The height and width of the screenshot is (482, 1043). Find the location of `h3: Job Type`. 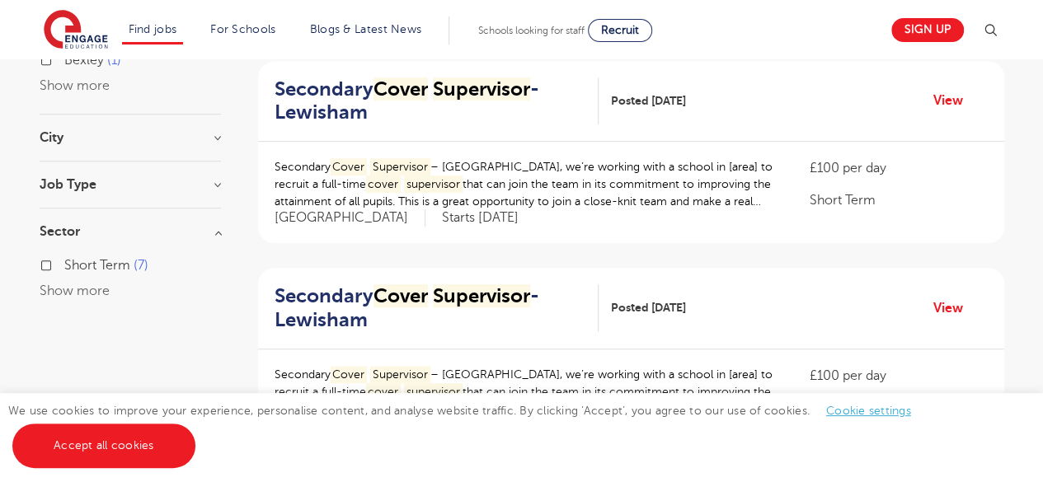

h3: Job Type is located at coordinates (130, 185).